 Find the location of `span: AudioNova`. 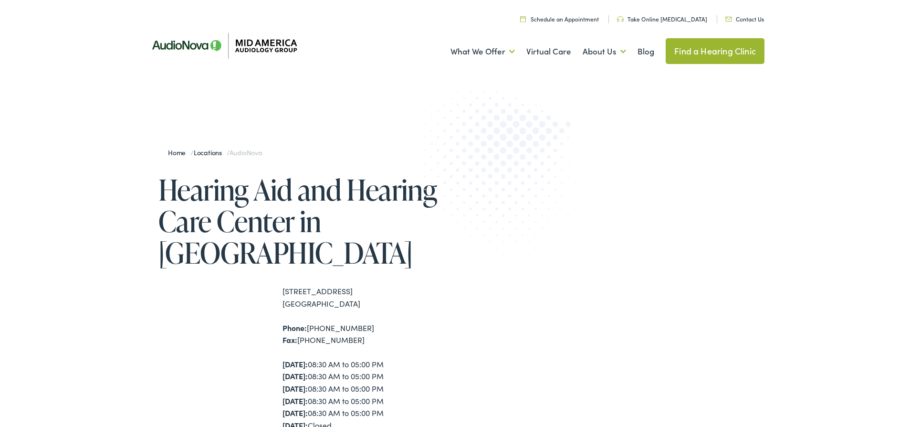

span: AudioNova is located at coordinates (246, 152).